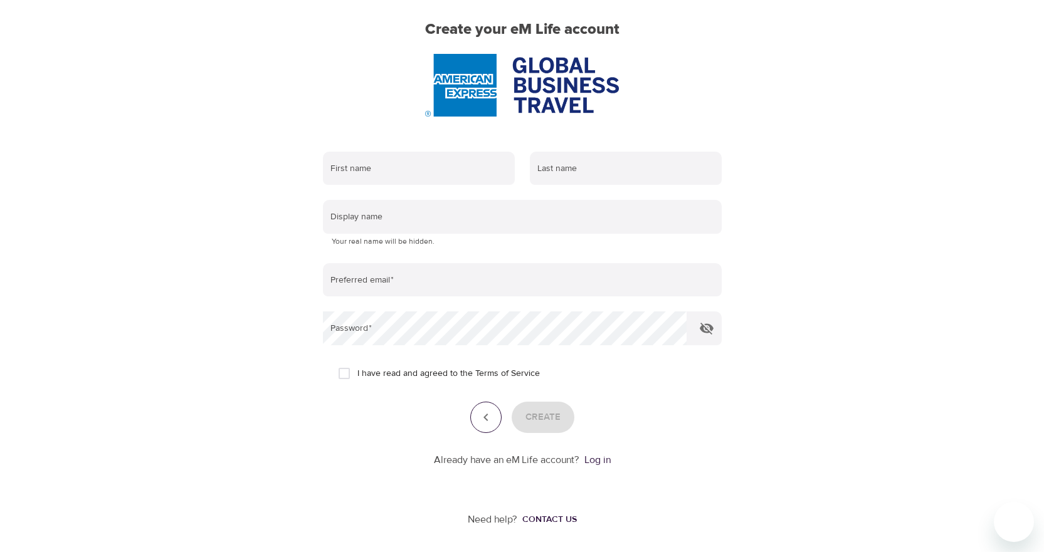 The height and width of the screenshot is (552, 1044). What do you see at coordinates (547, 520) in the screenshot?
I see `a: Contact us` at bounding box center [547, 520].